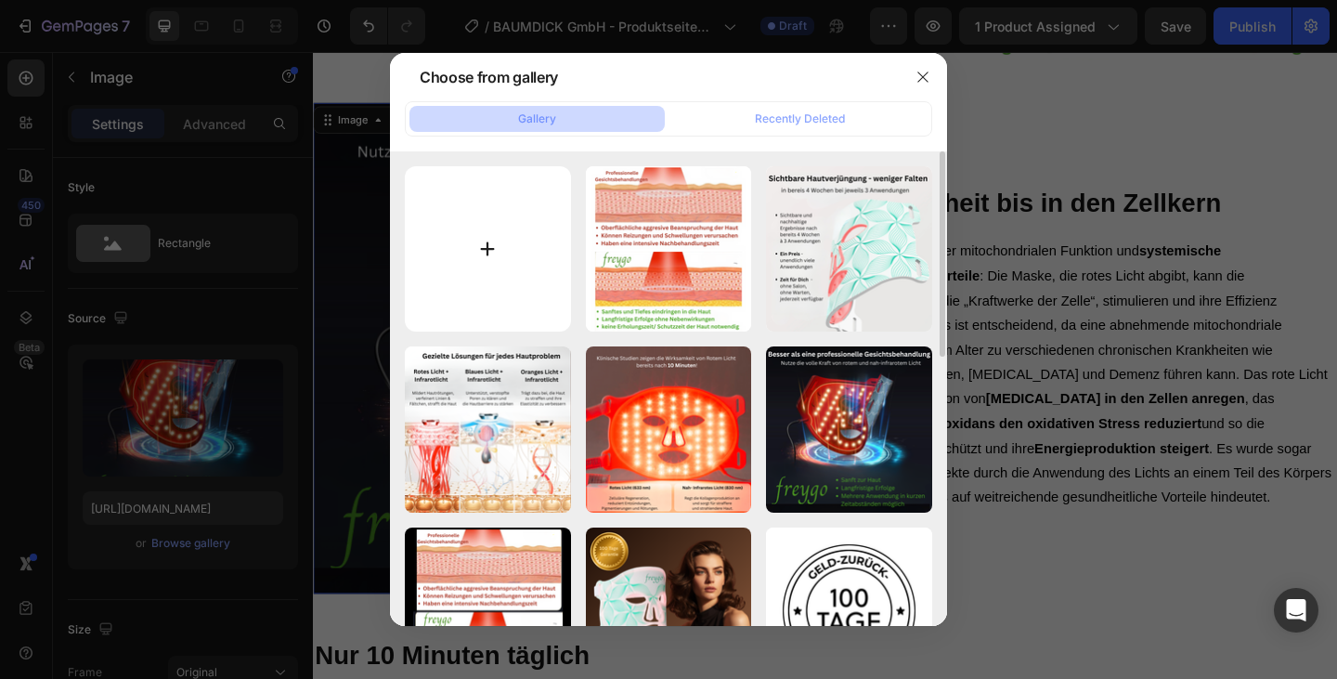 The height and width of the screenshot is (679, 1337). I want to click on button: Recently Deleted, so click(799, 119).